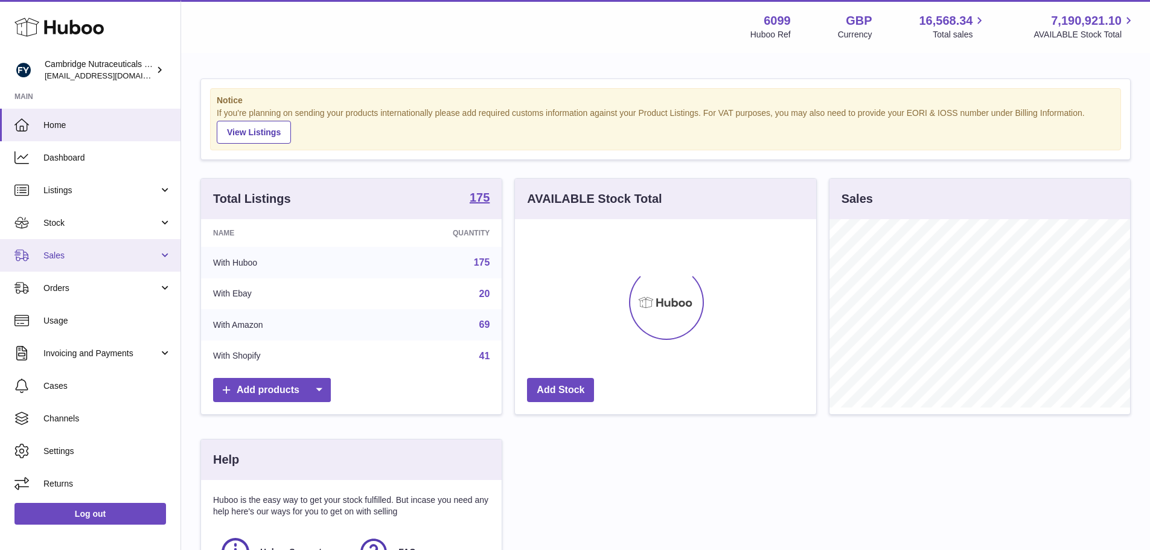 Image resolution: width=1150 pixels, height=550 pixels. Describe the element at coordinates (101, 190) in the screenshot. I see `span: Listings` at that location.